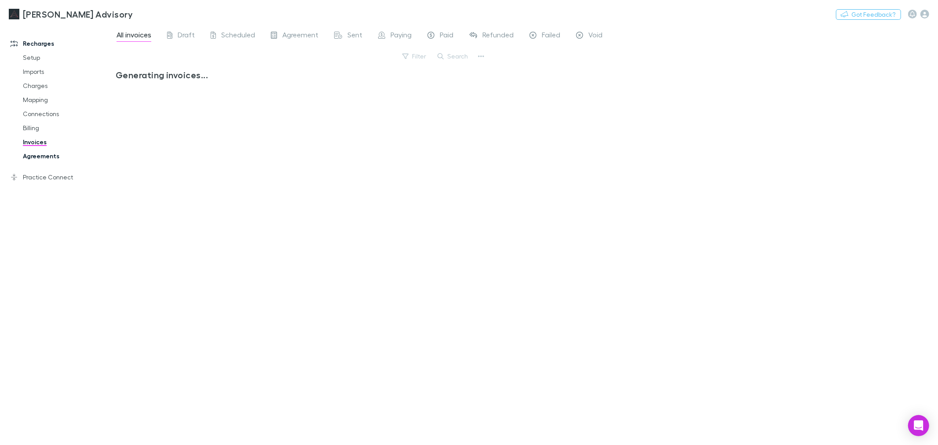 The height and width of the screenshot is (445, 938). I want to click on span: Refunded, so click(498, 36).